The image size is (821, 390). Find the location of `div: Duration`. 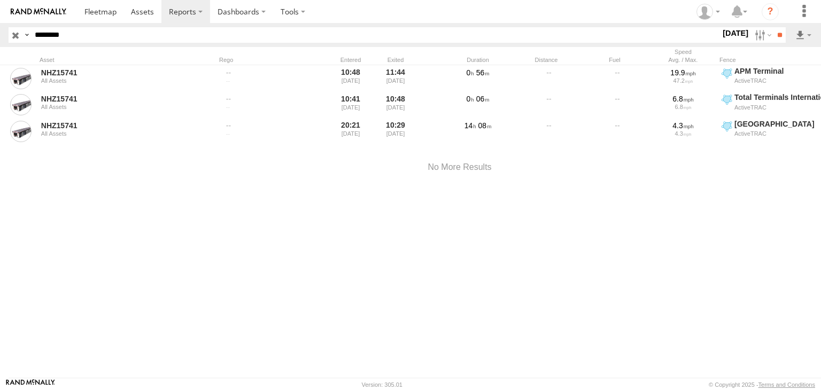

div: Duration is located at coordinates (478, 60).